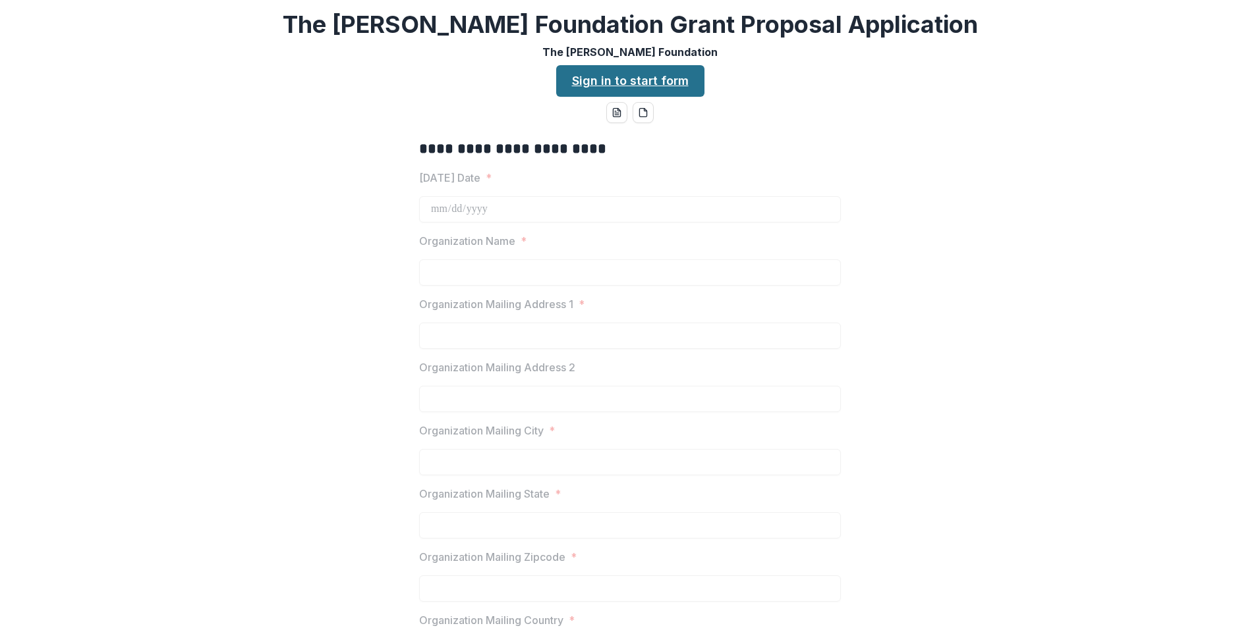 This screenshot has height=628, width=1260. Describe the element at coordinates (630, 81) in the screenshot. I see `a: Sign in to start form` at that location.